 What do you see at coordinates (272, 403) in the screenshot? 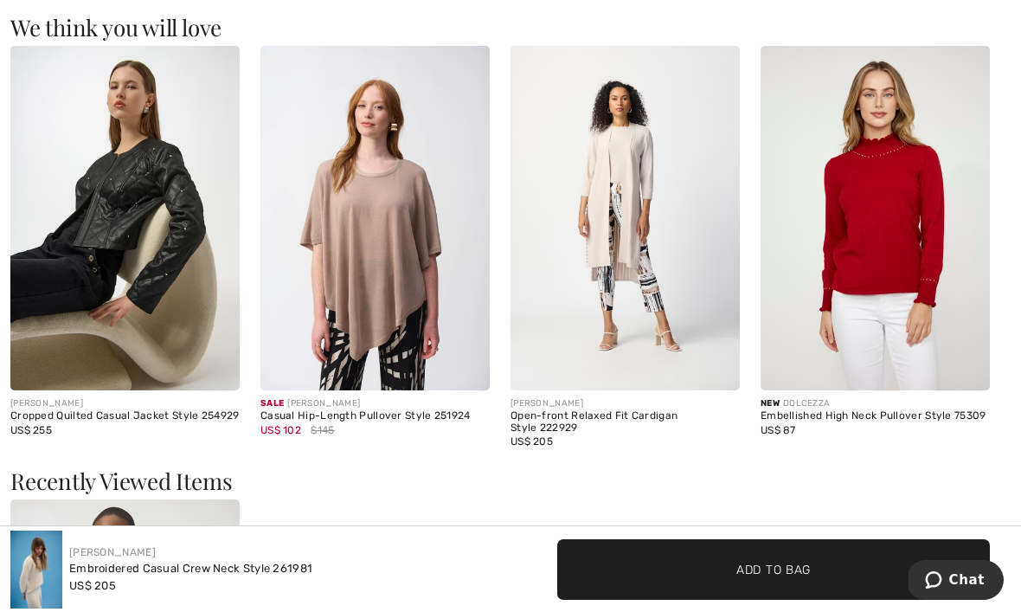
I see `span: Sale` at bounding box center [272, 403].